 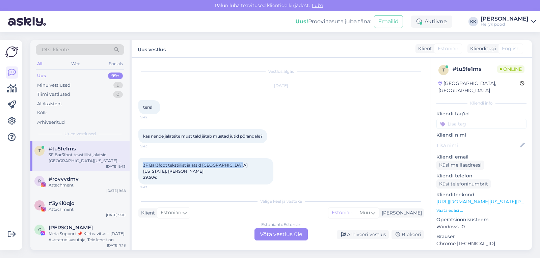 What do you see at coordinates (333, 22) in the screenshot?
I see `div: Proovi tasuta juba täna:` at bounding box center [333, 22].